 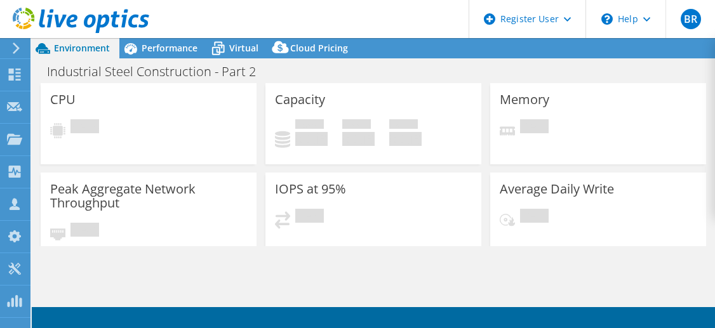 What do you see at coordinates (524, 100) in the screenshot?
I see `h3: Memory` at bounding box center [524, 100].